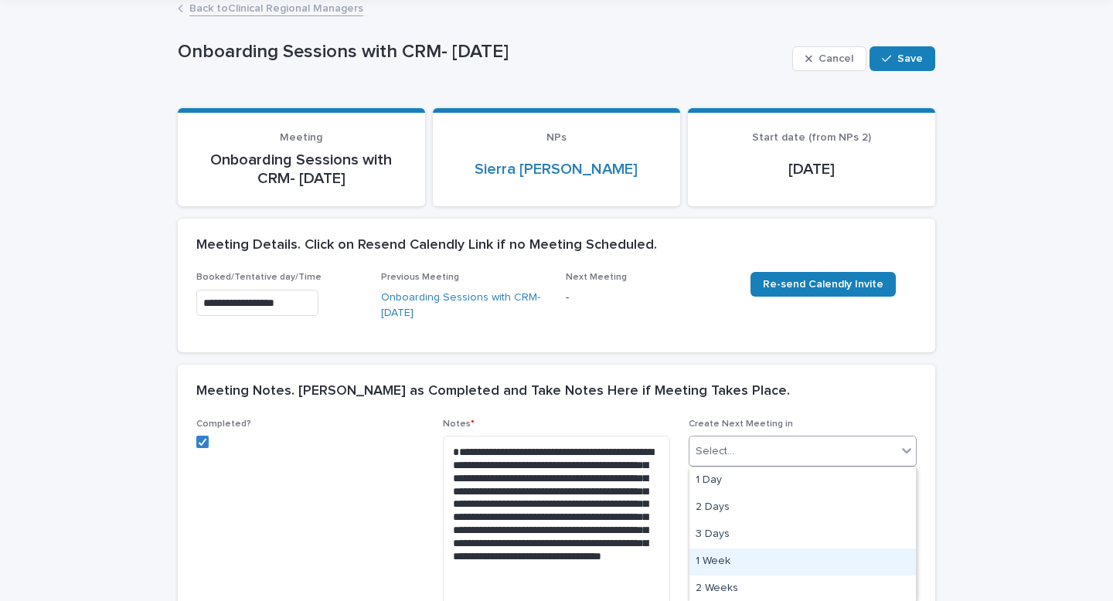 This screenshot has width=1113, height=601. Describe the element at coordinates (802, 562) in the screenshot. I see `div: 1 Week` at that location.